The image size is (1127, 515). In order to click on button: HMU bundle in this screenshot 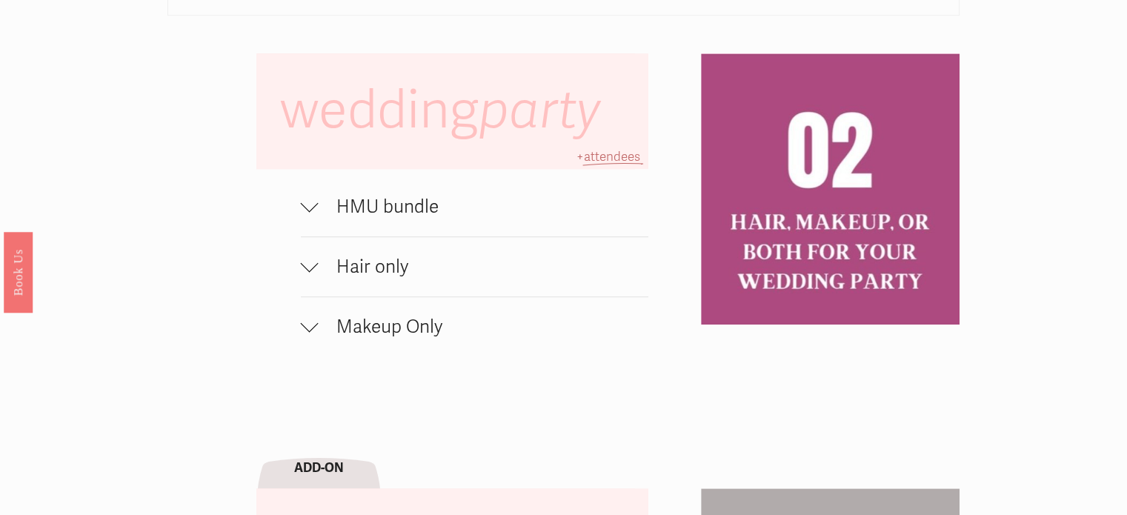, I will do `click(474, 207)`.